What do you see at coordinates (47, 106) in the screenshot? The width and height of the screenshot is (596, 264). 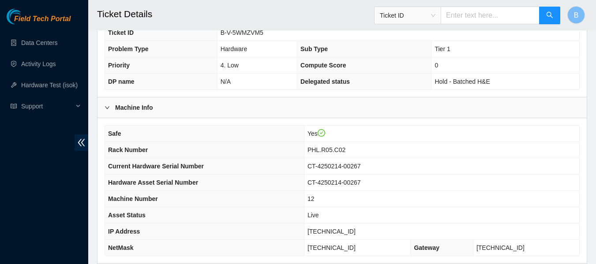 I see `span: Support` at bounding box center [47, 106].